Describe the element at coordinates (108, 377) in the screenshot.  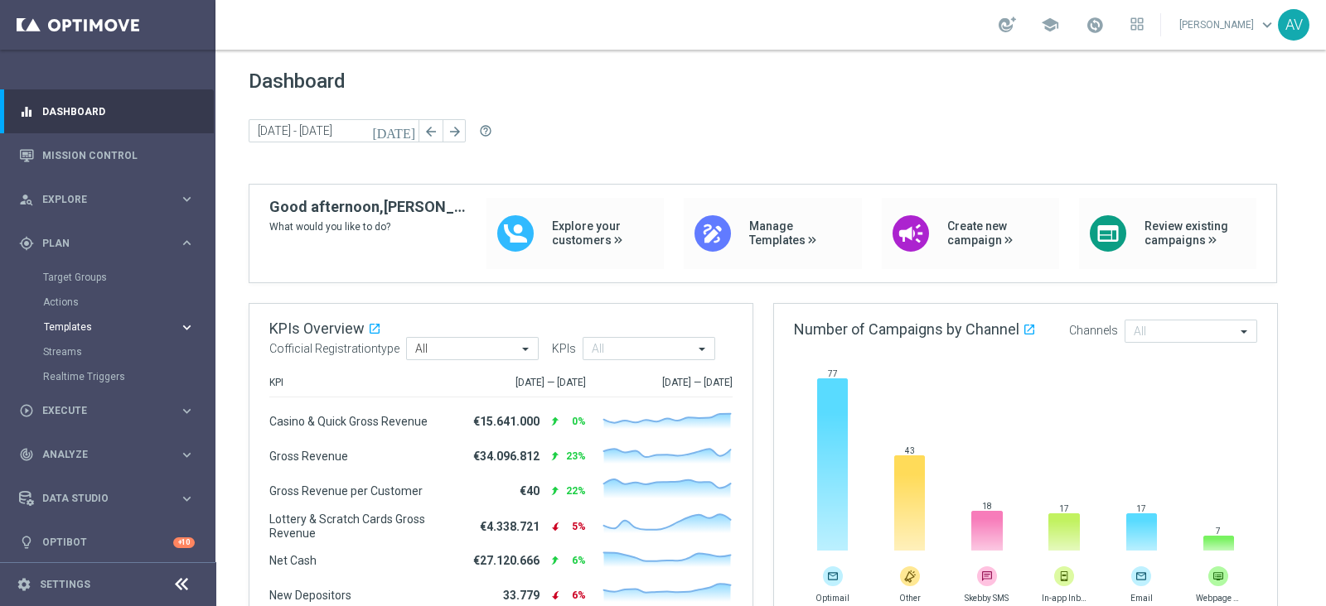
I see `a: Realtime Triggers` at that location.